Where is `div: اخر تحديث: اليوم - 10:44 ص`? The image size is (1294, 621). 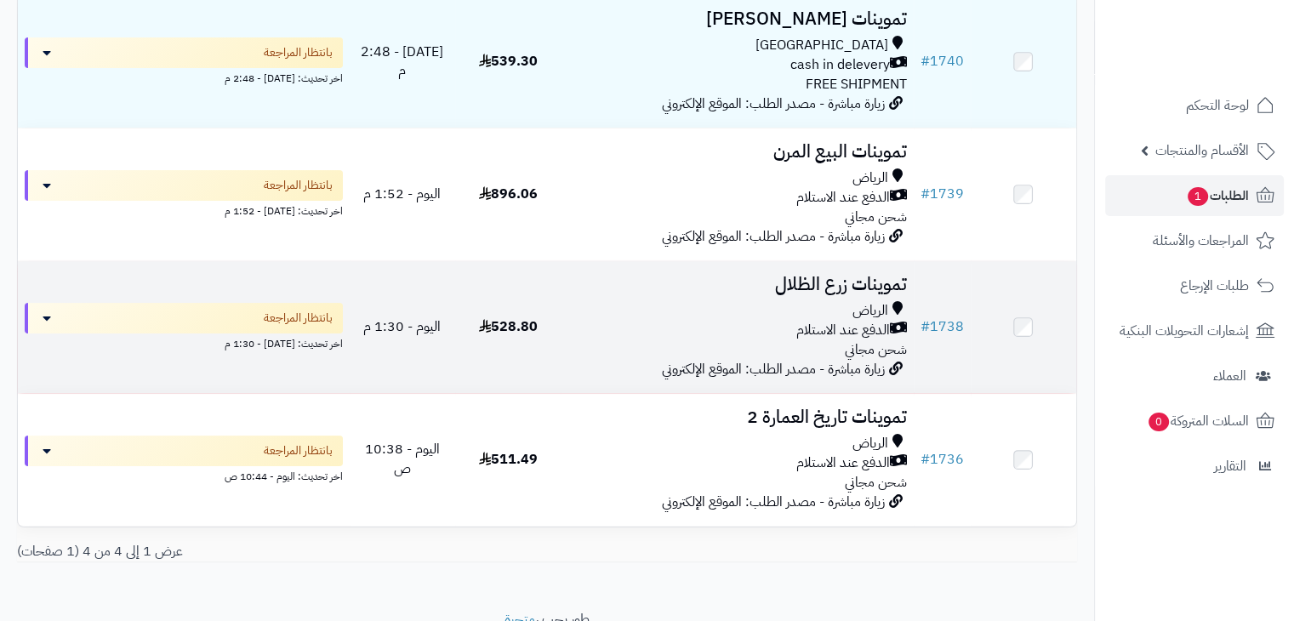
div: اخر تحديث: اليوم - 10:44 ص is located at coordinates (184, 475).